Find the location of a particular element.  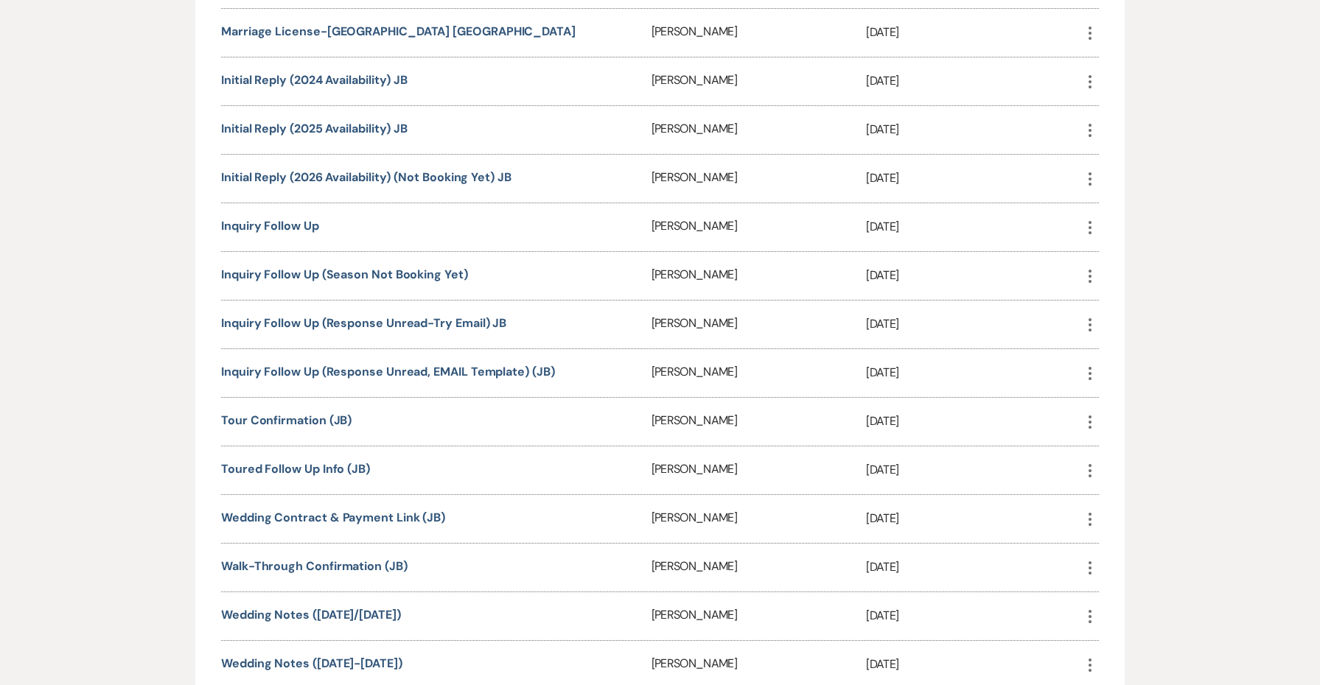

a: Initial Reply (2025 Availability) JB is located at coordinates (314, 128).